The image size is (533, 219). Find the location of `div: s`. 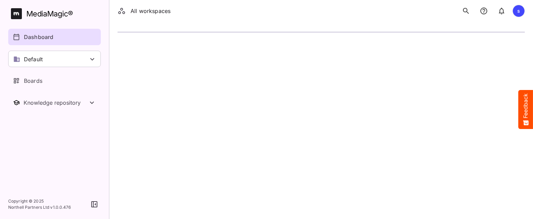

div: s is located at coordinates (519, 11).